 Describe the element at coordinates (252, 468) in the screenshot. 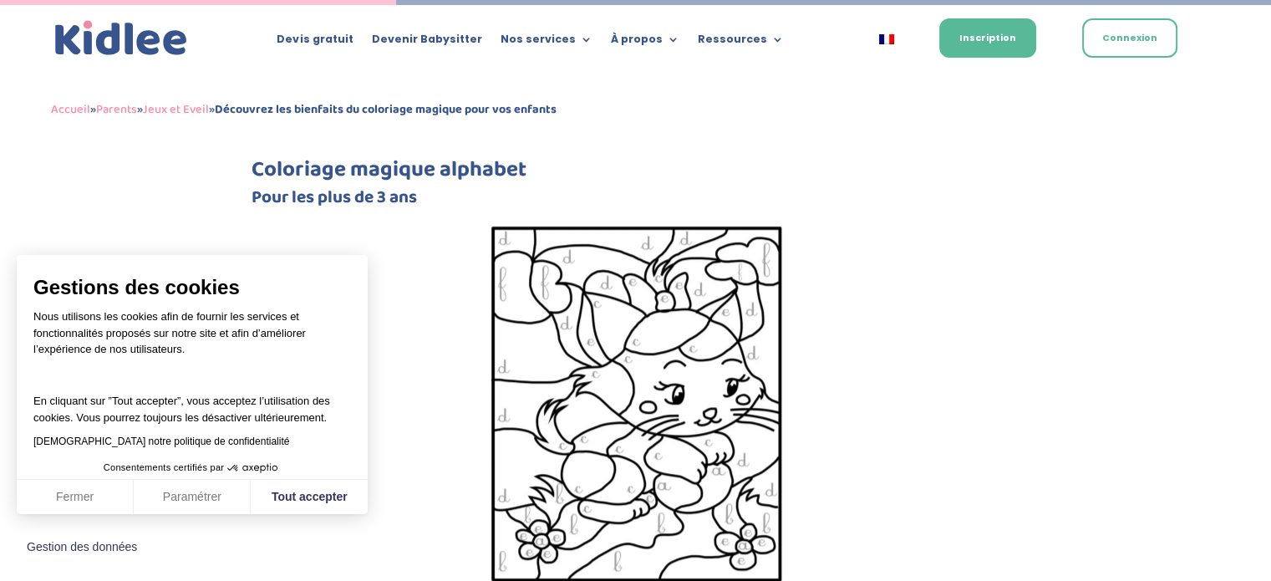

I see `svg: Axeptio` at that location.